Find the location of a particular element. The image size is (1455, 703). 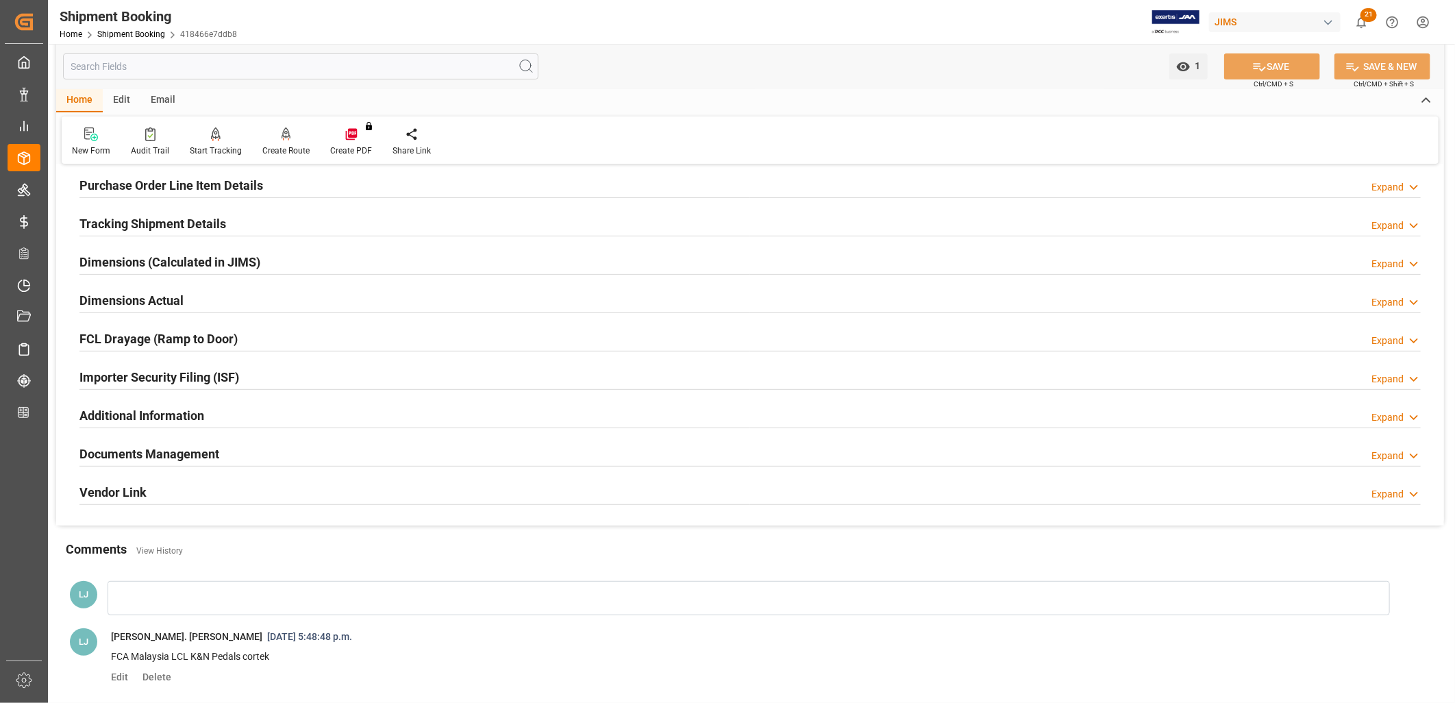

a: Shipment Booking is located at coordinates (131, 34).